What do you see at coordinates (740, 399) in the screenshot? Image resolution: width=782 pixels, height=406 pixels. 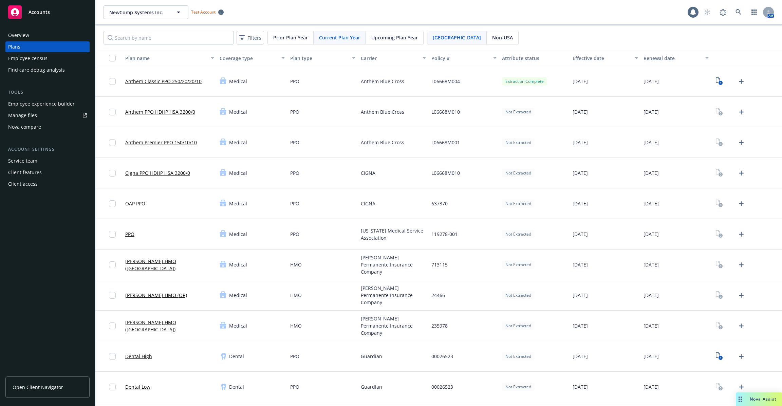 I see `div: Drag to move` at bounding box center [740, 399].